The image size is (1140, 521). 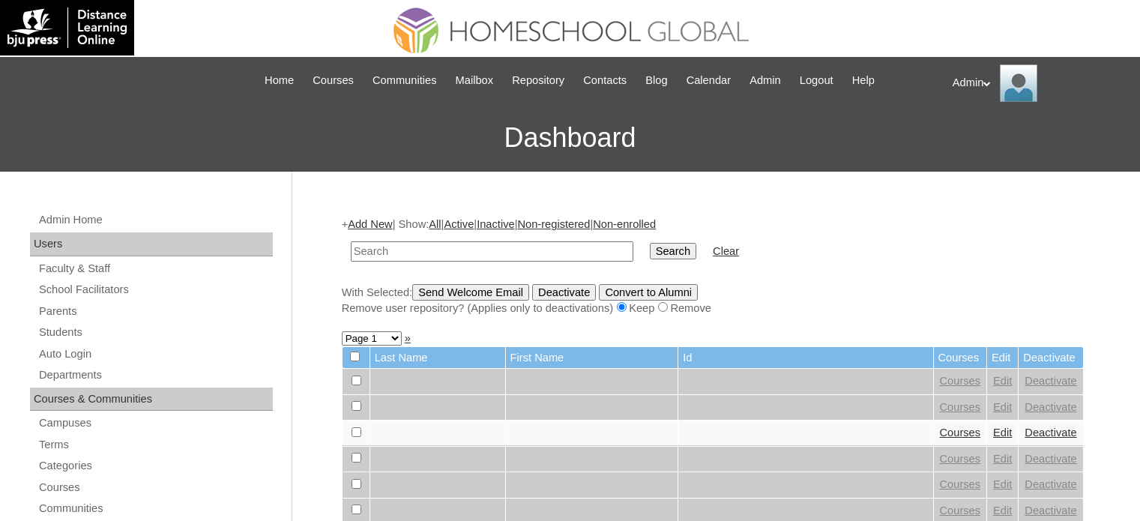 What do you see at coordinates (405, 80) in the screenshot?
I see `span: Communities` at bounding box center [405, 80].